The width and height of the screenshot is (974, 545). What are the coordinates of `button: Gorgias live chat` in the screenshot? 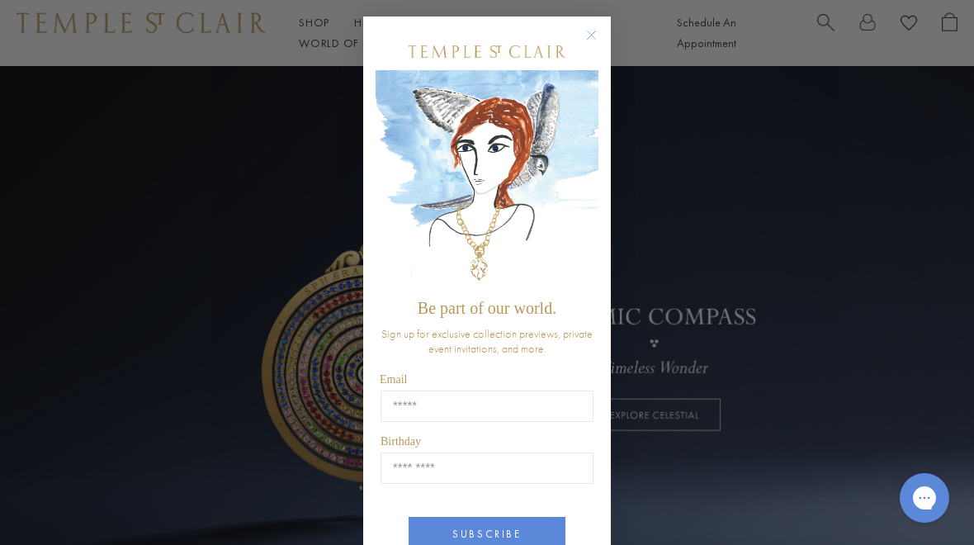 It's located at (33, 31).